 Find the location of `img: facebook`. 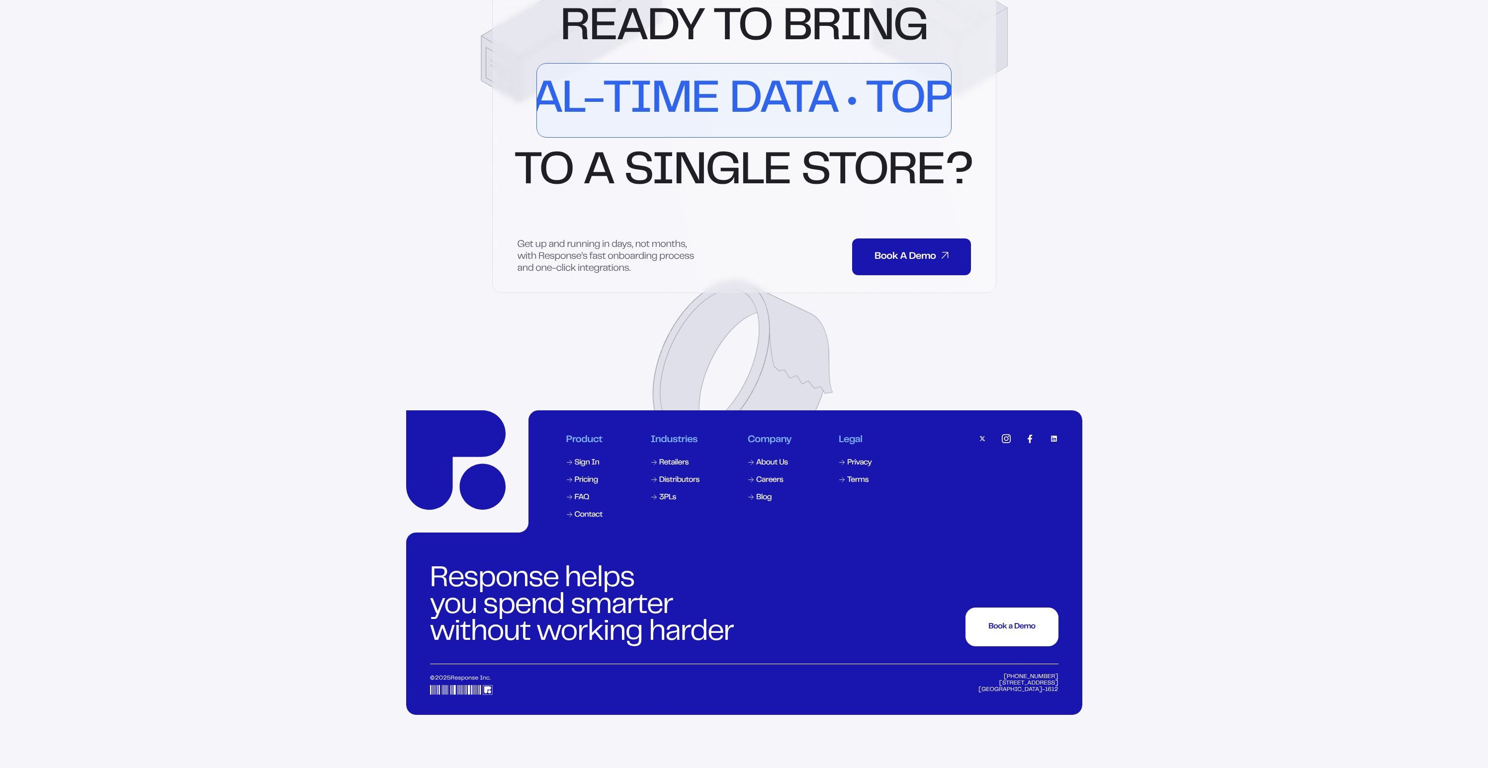

img: facebook is located at coordinates (1030, 439).